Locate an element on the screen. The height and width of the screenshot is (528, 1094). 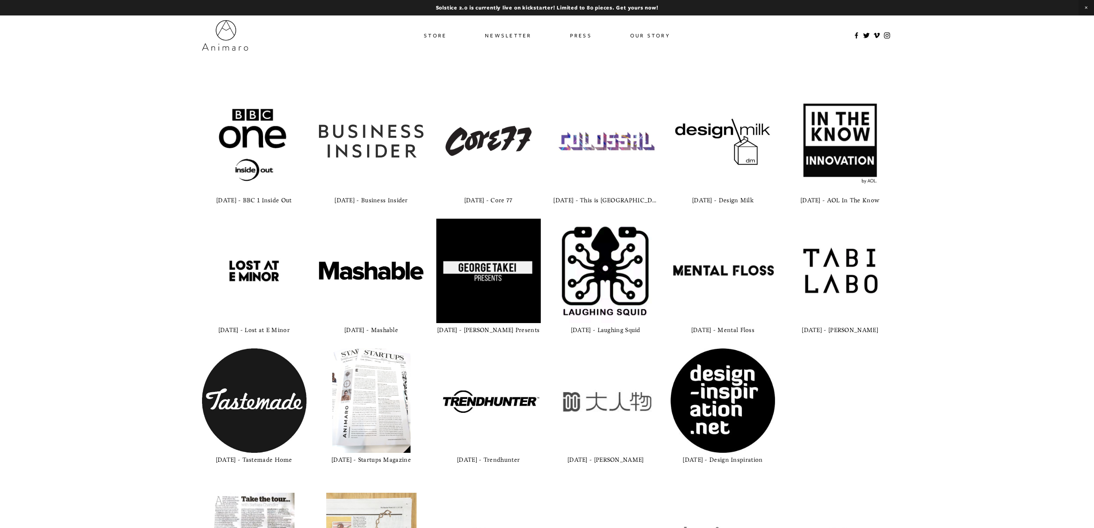
img: Nov 2018 - Startups Magazine is located at coordinates (372, 401).